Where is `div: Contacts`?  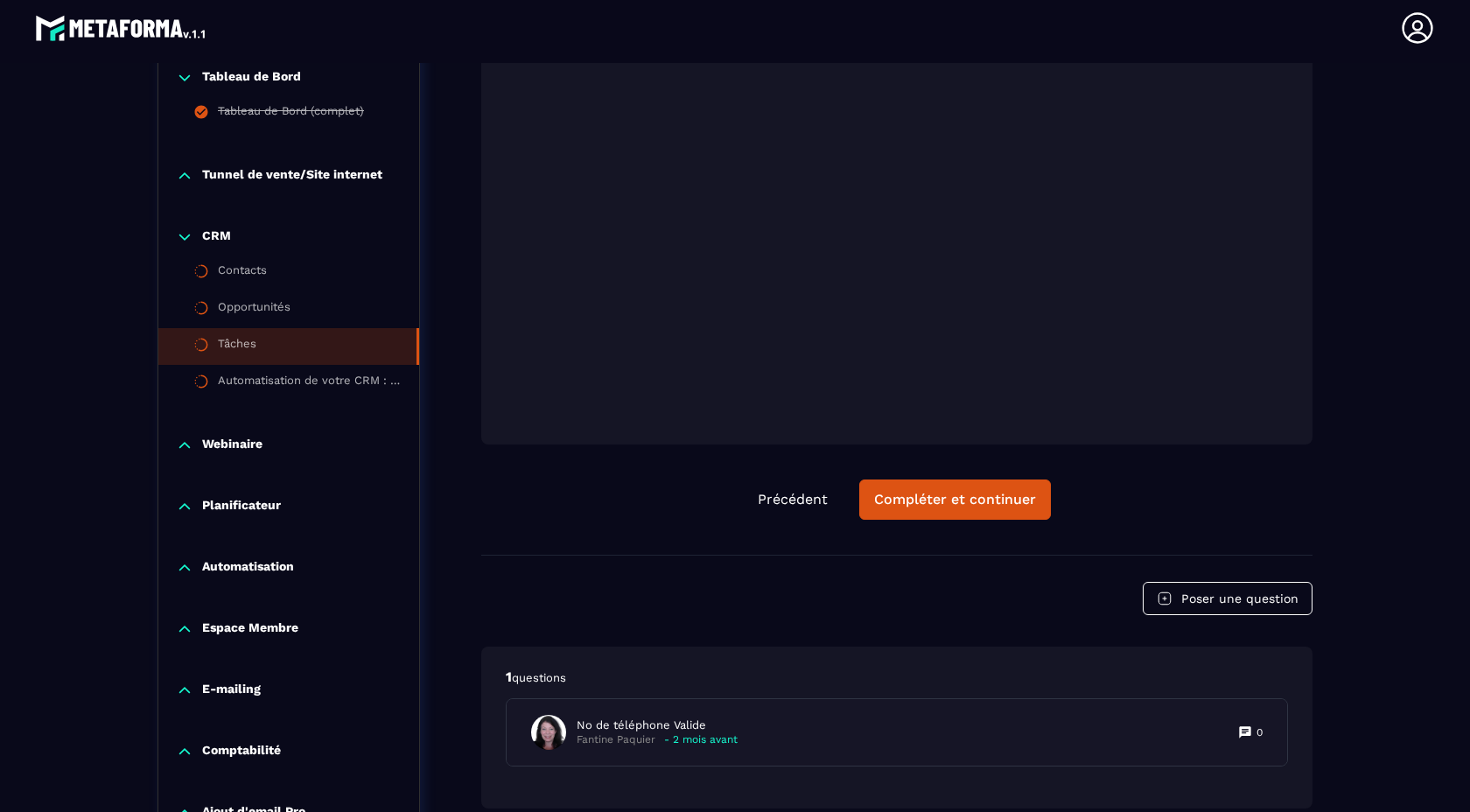
div: Contacts is located at coordinates (242, 273).